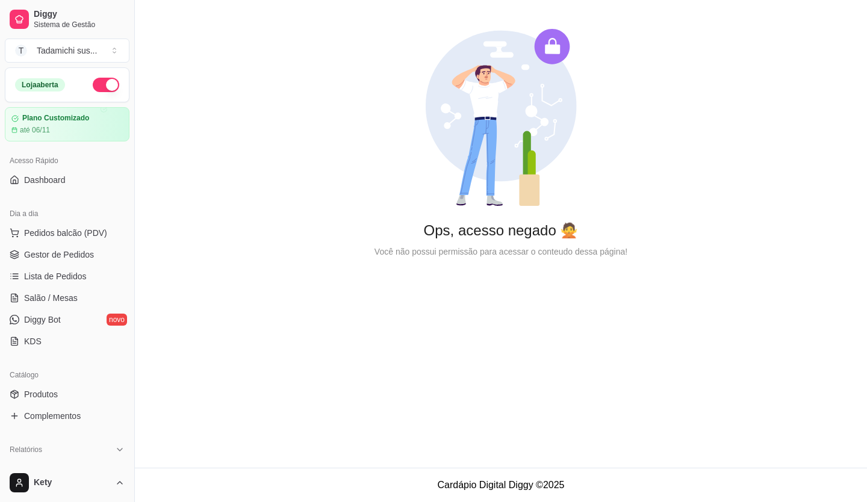 This screenshot has height=502, width=867. What do you see at coordinates (41, 394) in the screenshot?
I see `span: Produtos` at bounding box center [41, 394].